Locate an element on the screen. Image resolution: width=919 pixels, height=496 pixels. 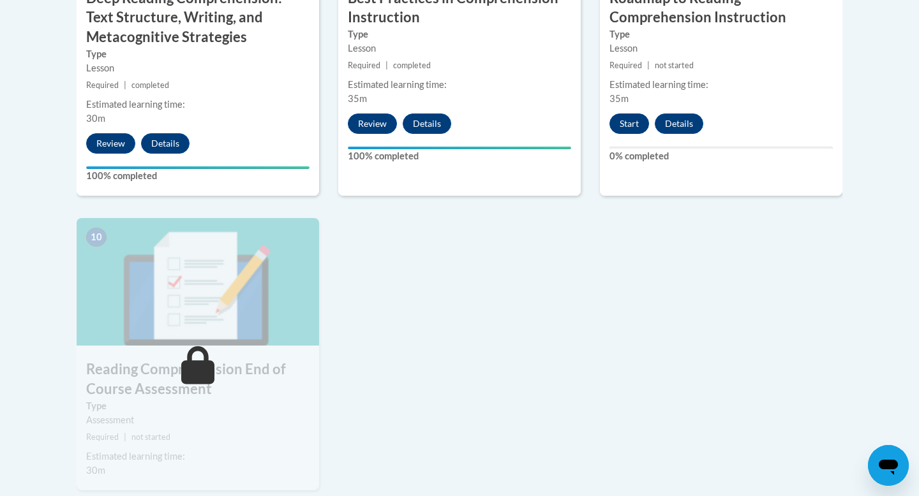
label: 0% completed is located at coordinates (721, 156).